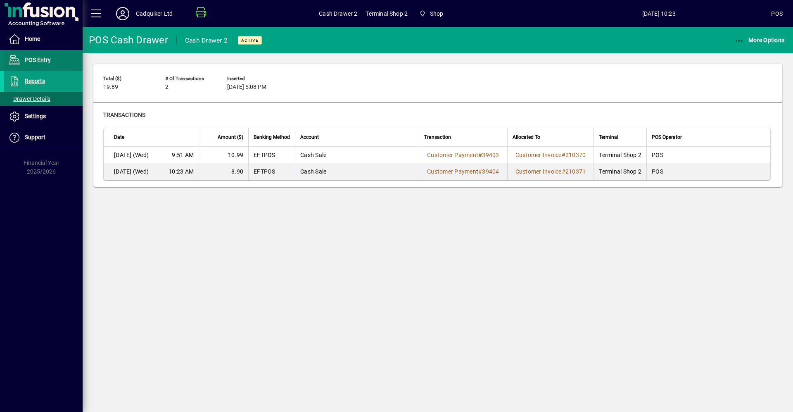 This screenshot has width=793, height=412. What do you see at coordinates (35, 137) in the screenshot?
I see `span: Support` at bounding box center [35, 137].